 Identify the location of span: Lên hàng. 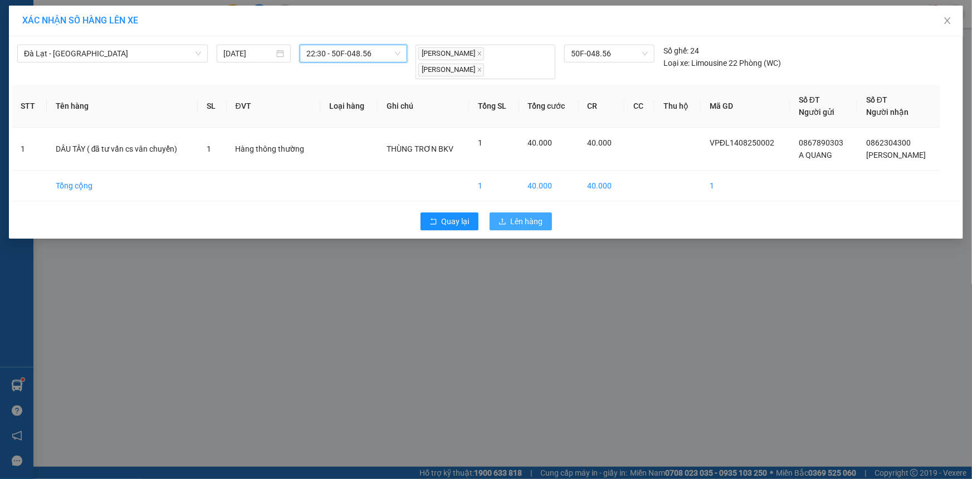
(527, 221).